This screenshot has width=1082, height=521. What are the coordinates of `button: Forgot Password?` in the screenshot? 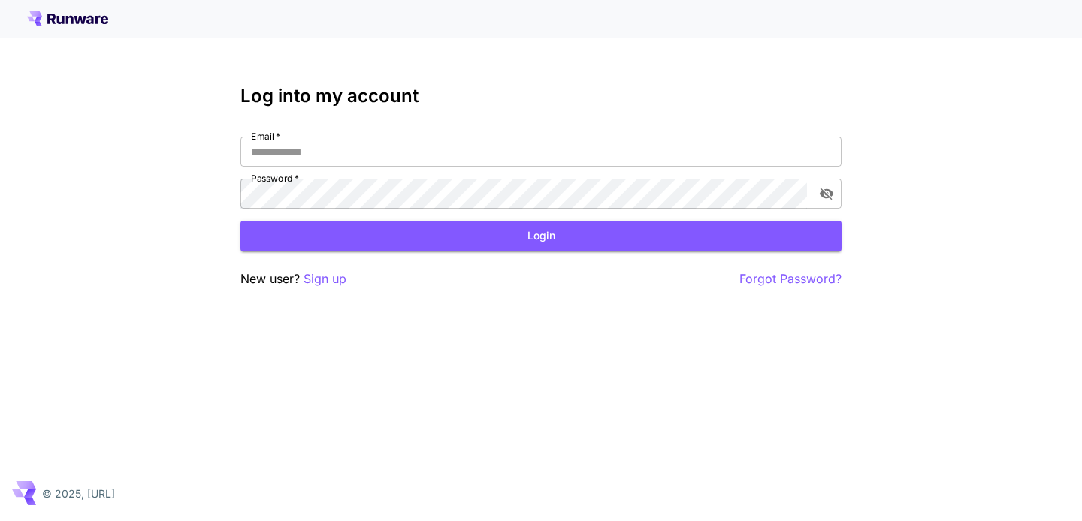 It's located at (790, 279).